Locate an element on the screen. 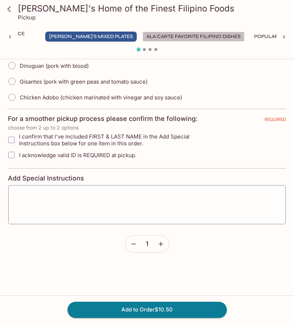 Image resolution: width=294 pixels, height=324 pixels. span: I acknowledge valid ID is REQUIRED at pickup. is located at coordinates (77, 155).